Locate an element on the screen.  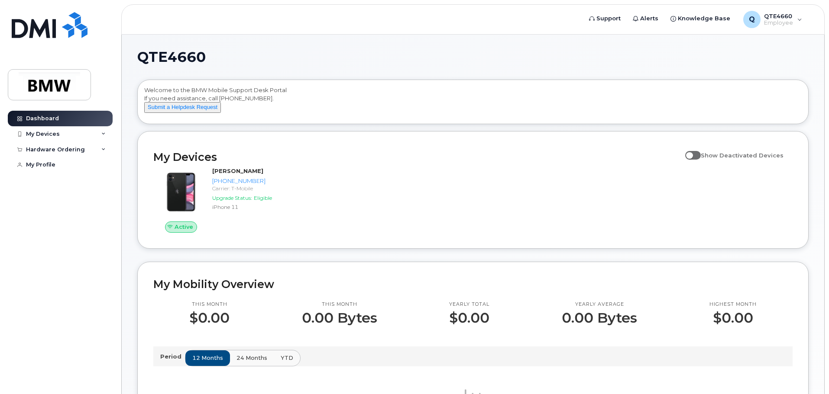
input: Show Deactivated Devices is located at coordinates (688, 151).